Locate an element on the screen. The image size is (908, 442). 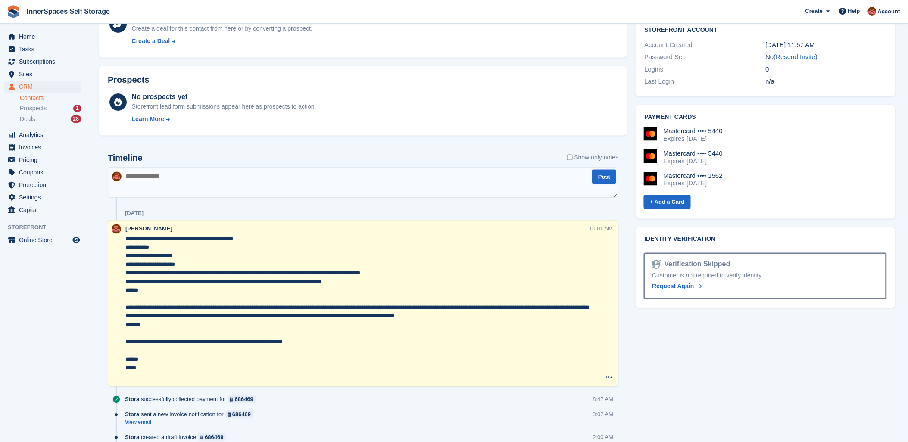
span: Storefront is located at coordinates (47, 228).